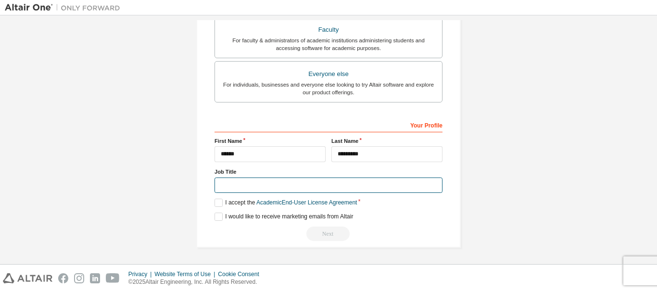 The width and height of the screenshot is (657, 292). Describe the element at coordinates (286, 203) in the screenshot. I see `label: I accept the` at that location.